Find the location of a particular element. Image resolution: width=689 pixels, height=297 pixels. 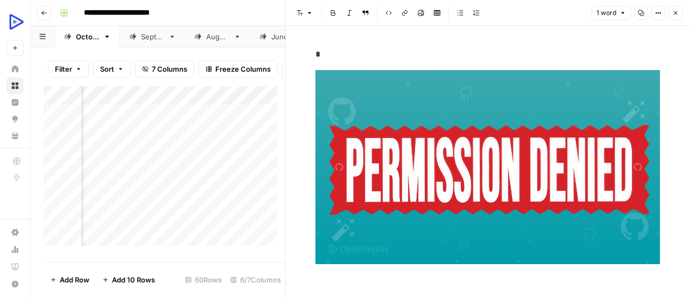

div: 60 Rows is located at coordinates (203, 279).